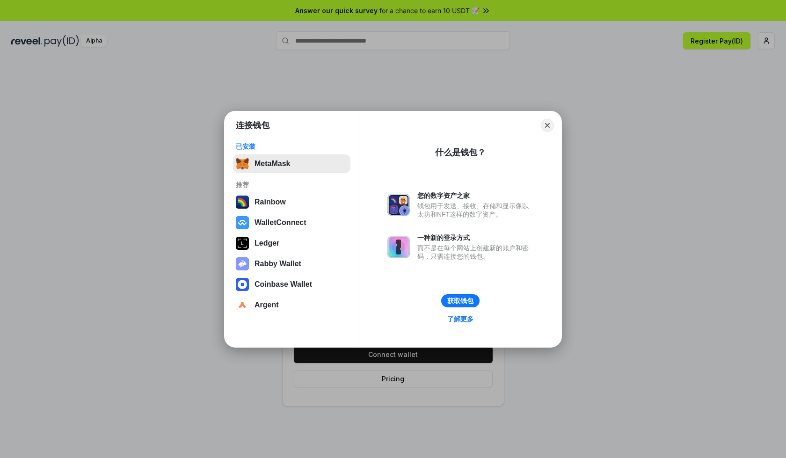 This screenshot has height=458, width=786. Describe the element at coordinates (291, 243) in the screenshot. I see `button: Ledger` at that location.